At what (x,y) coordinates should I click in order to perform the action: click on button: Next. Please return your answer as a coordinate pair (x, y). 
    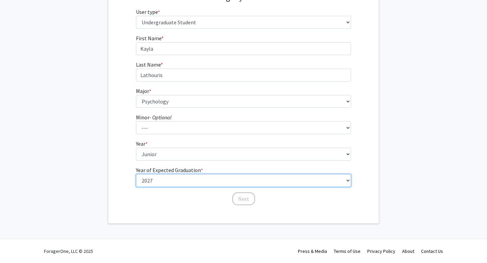
    Looking at the image, I should click on (243, 199).